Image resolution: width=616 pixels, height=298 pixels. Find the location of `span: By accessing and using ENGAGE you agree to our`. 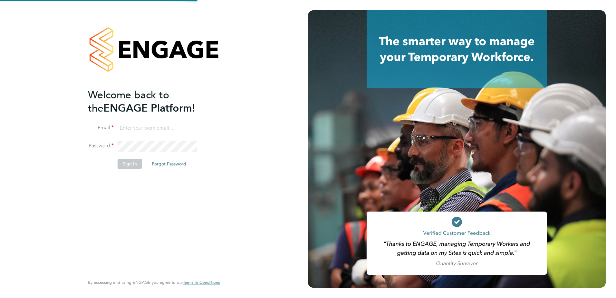

span: By accessing and using ENGAGE you agree to our is located at coordinates (154, 282).